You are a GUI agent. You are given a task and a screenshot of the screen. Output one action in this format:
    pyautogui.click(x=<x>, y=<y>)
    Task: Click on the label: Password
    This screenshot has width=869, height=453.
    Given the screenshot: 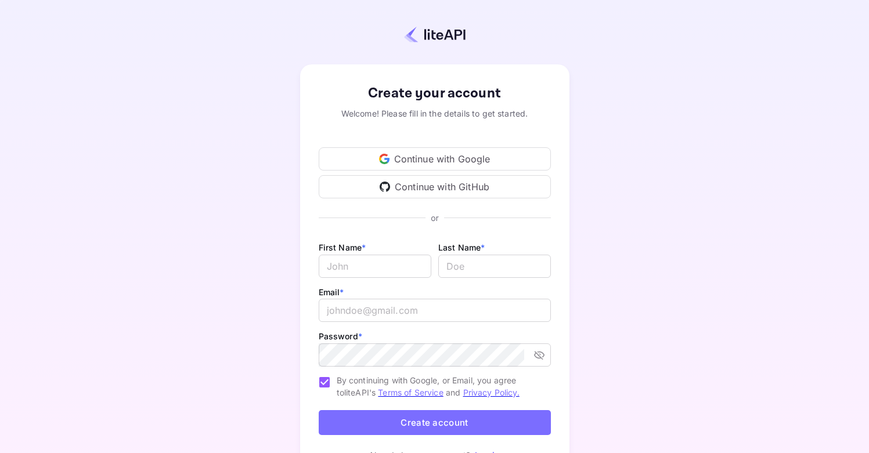 What is the action you would take?
    pyautogui.click(x=340, y=336)
    